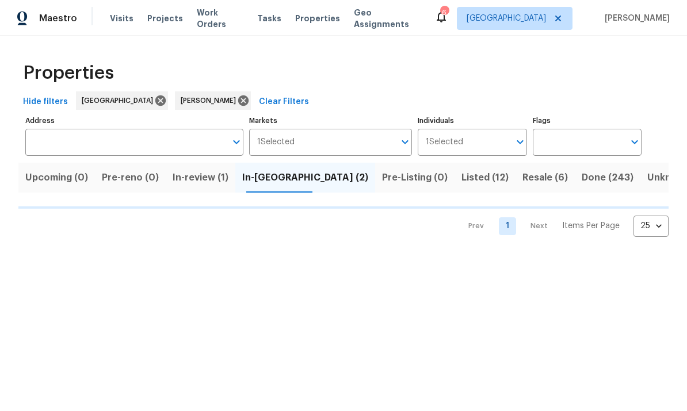 This screenshot has height=411, width=687. I want to click on p: Items Per Page, so click(591, 226).